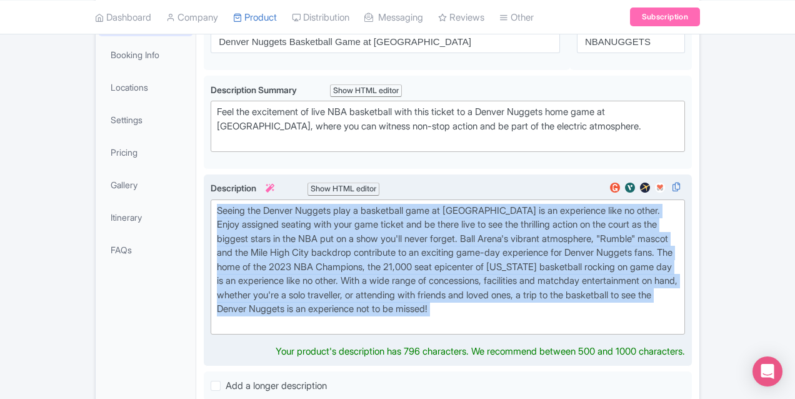  Describe the element at coordinates (146, 152) in the screenshot. I see `a: Pricing` at that location.